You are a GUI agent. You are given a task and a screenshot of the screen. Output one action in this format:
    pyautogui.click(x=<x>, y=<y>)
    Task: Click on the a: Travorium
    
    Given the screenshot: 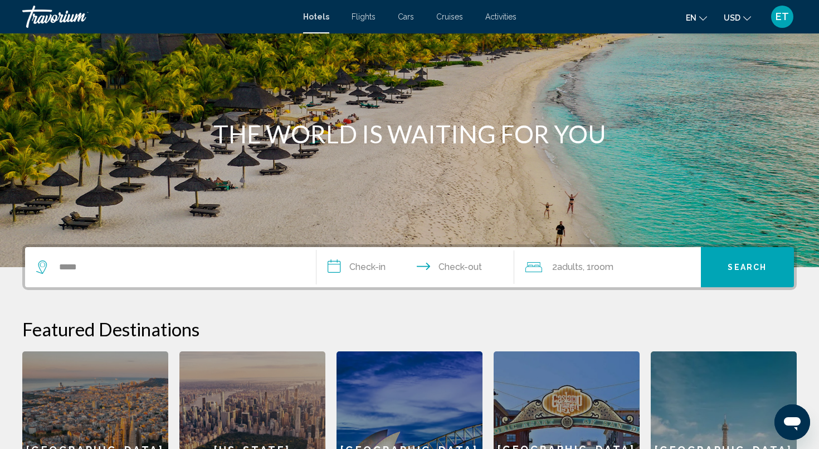 What is the action you would take?
    pyautogui.click(x=157, y=17)
    